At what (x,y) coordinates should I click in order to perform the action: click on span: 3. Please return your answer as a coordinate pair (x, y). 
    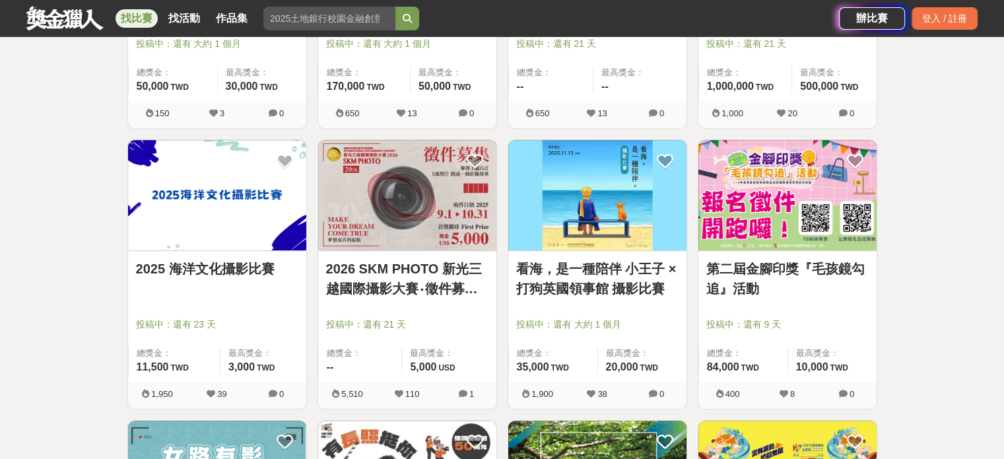
    Looking at the image, I should click on (222, 113).